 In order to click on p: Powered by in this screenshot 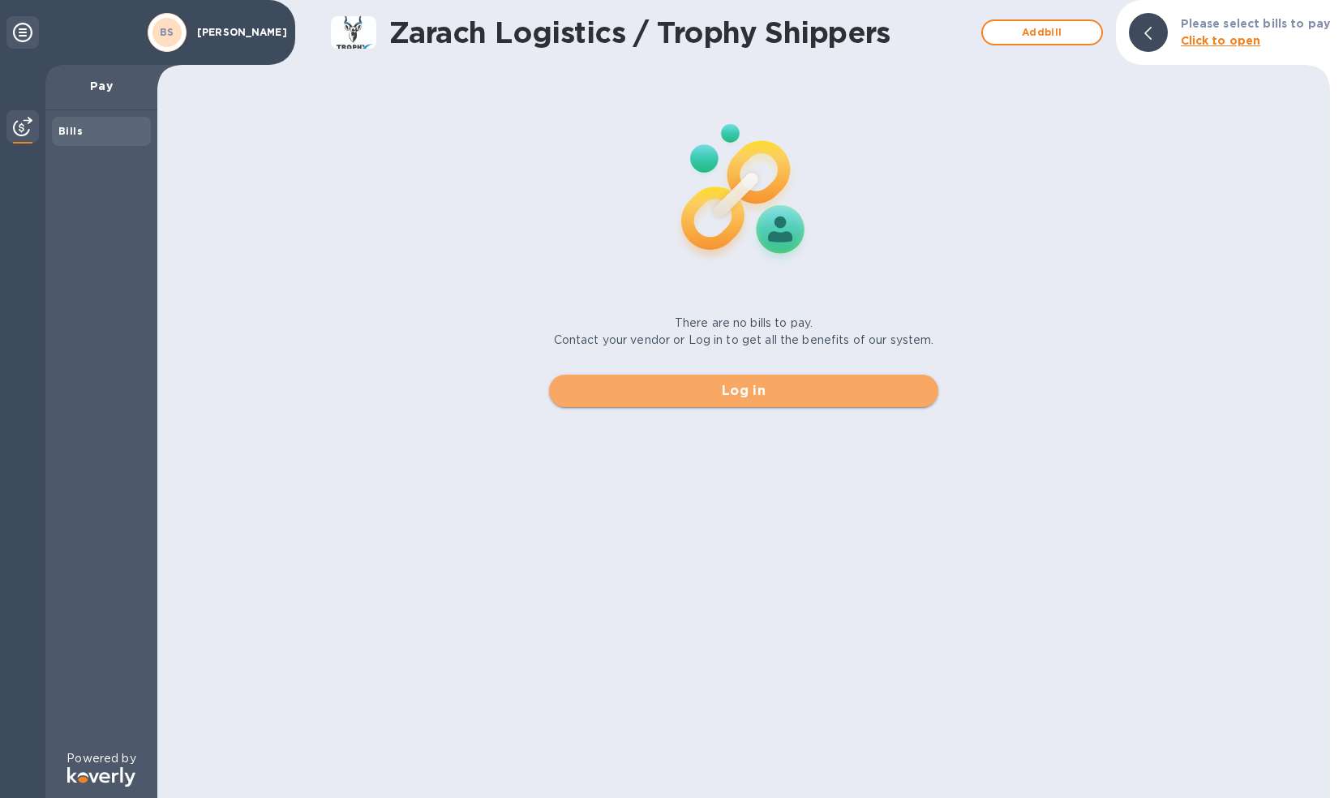, I will do `click(101, 758)`.